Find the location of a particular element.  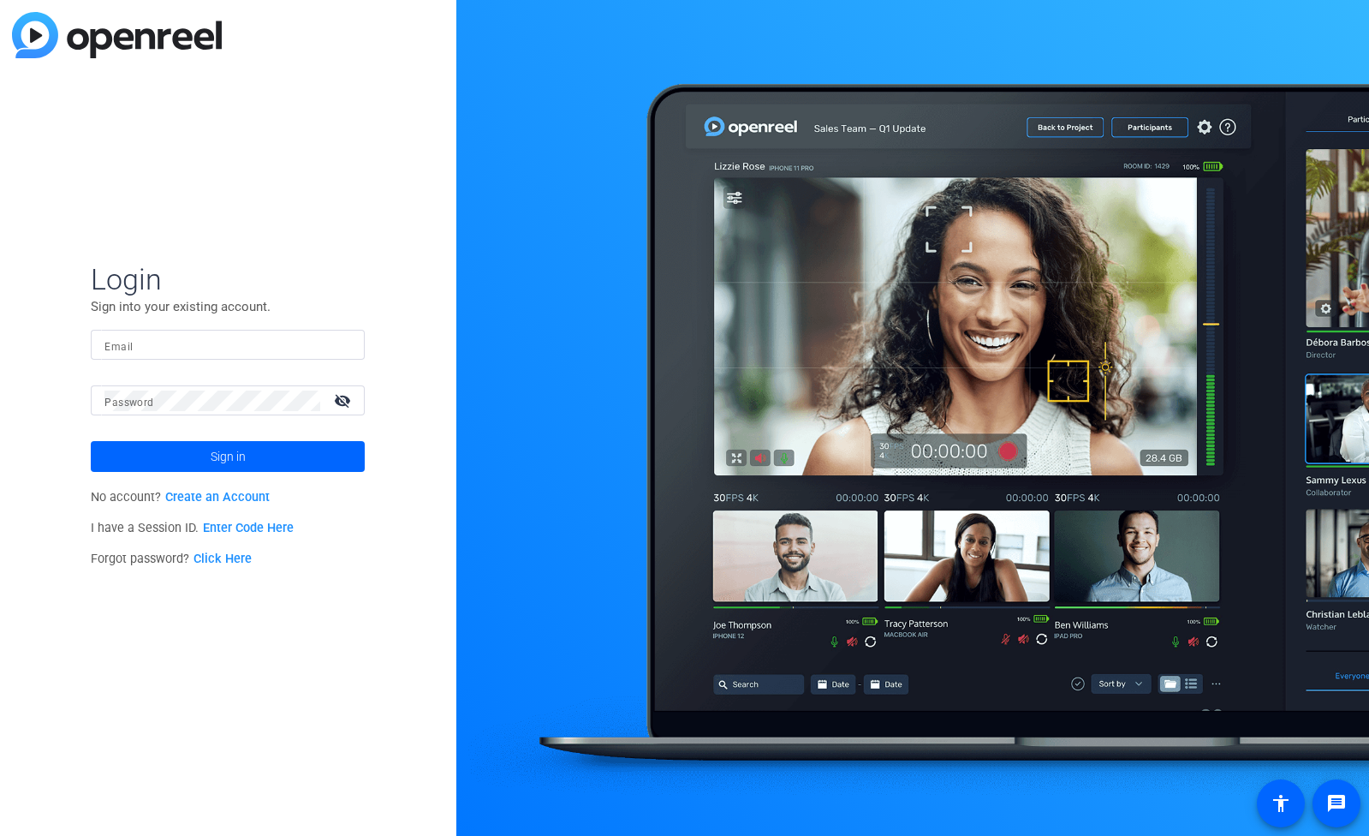

span: Forgot password? is located at coordinates (171, 558).